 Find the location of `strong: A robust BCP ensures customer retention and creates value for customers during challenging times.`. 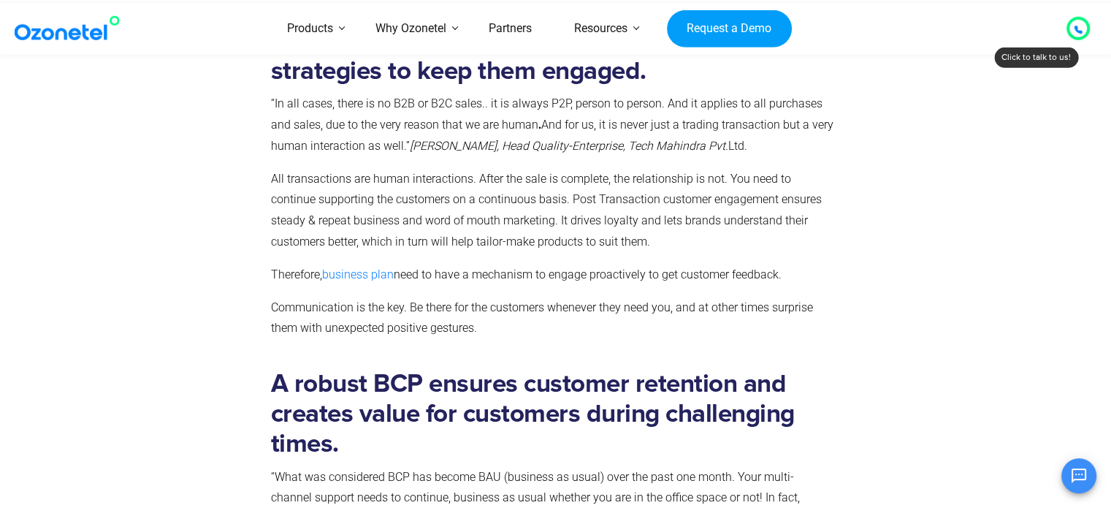

strong: A robust BCP ensures customer retention and creates value for customers during challenging times. is located at coordinates (533, 414).